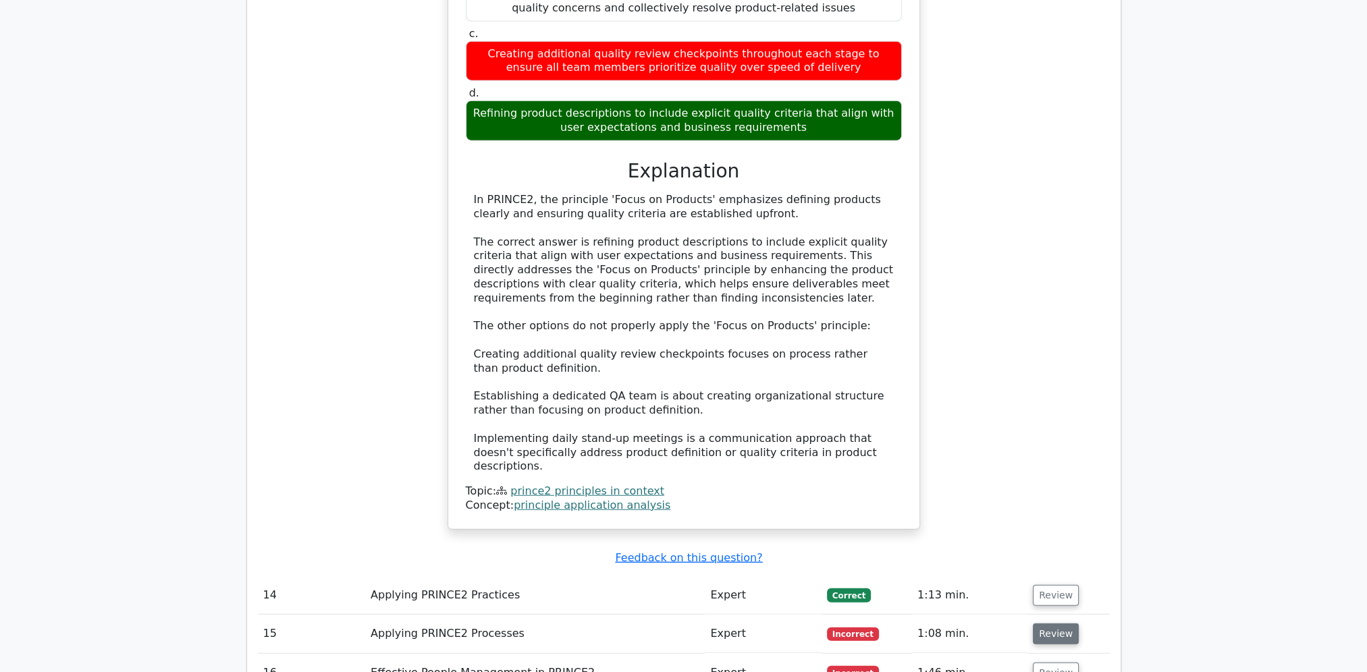 This screenshot has height=672, width=1367. I want to click on a: prince2 principles in context, so click(587, 491).